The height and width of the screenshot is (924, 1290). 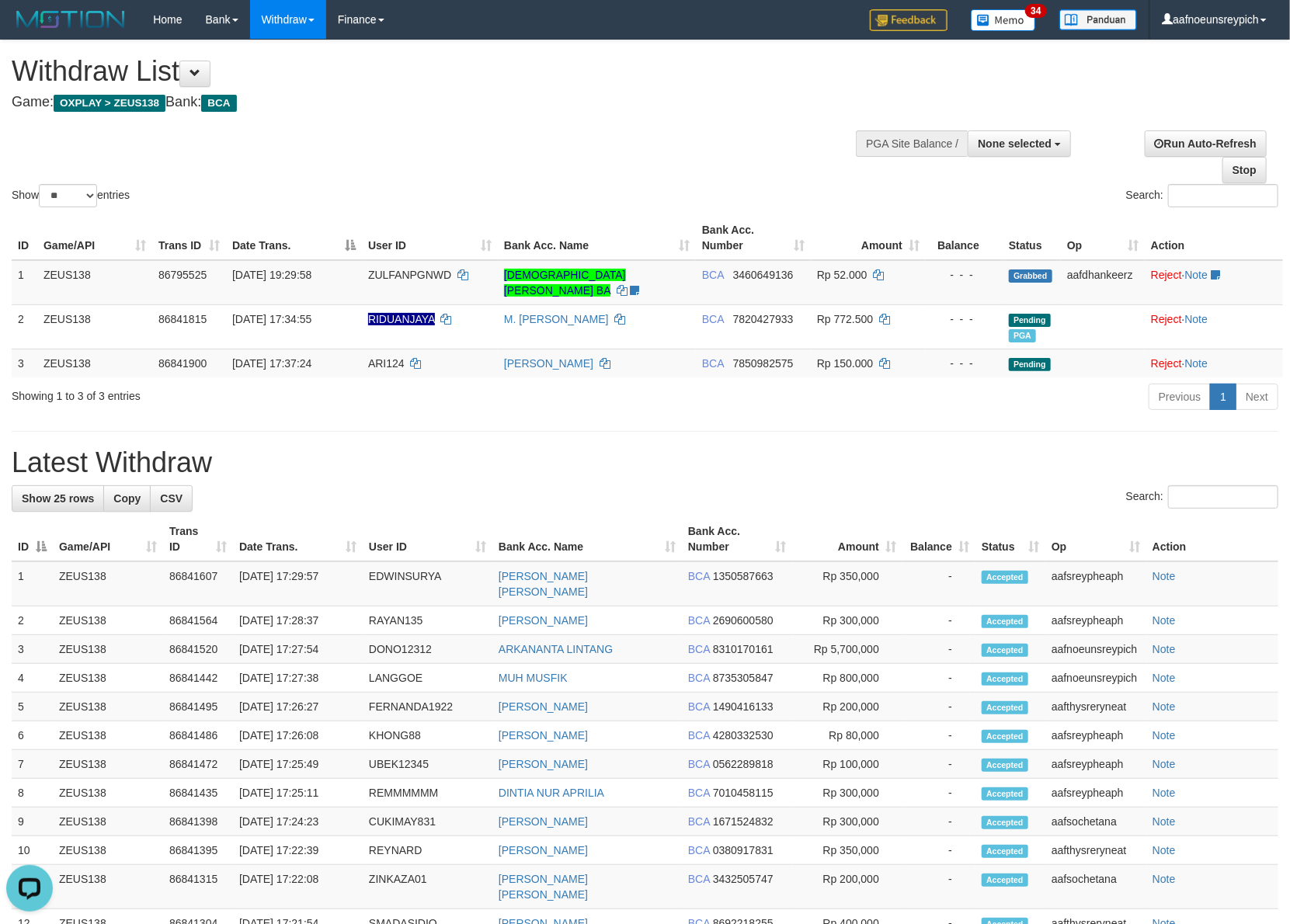 I want to click on td: 86841564, so click(x=198, y=621).